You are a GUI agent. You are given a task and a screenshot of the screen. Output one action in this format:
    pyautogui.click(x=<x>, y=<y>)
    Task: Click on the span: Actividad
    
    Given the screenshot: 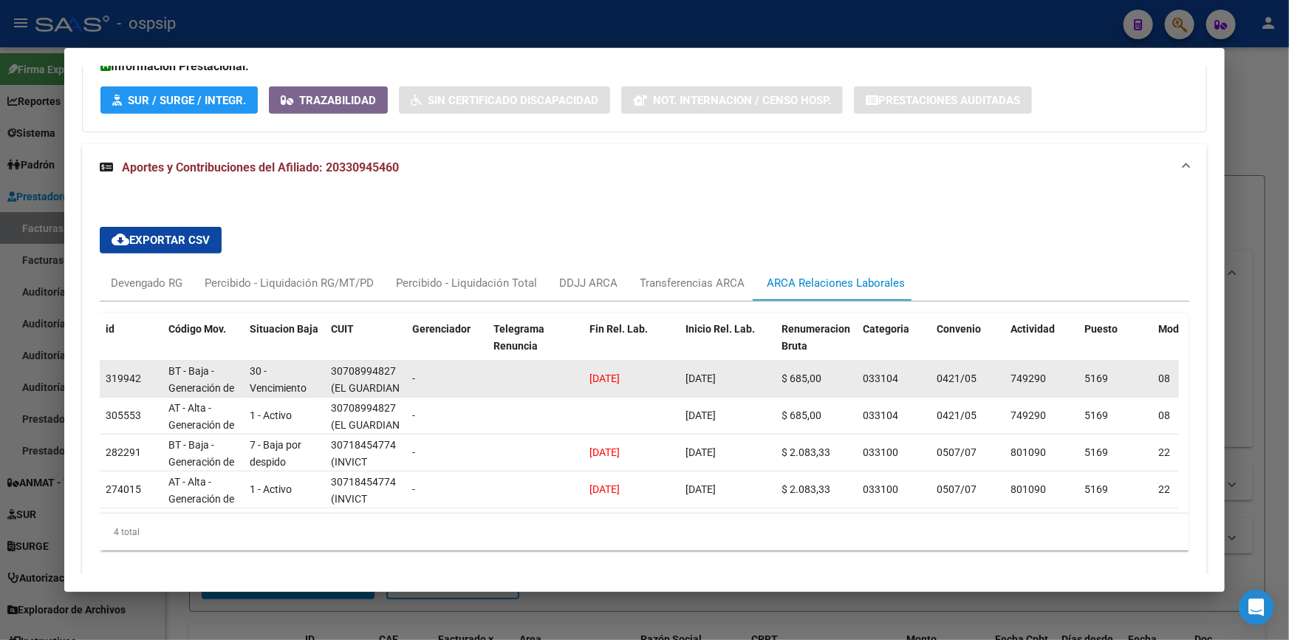 What is the action you would take?
    pyautogui.click(x=1032, y=329)
    